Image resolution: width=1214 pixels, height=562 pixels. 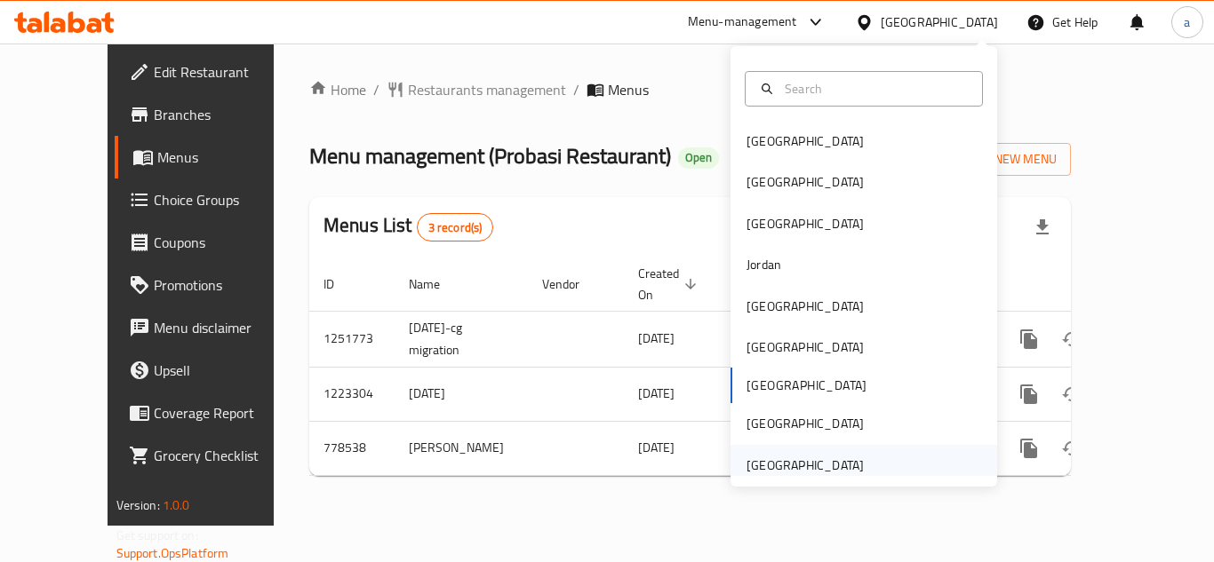 What do you see at coordinates (476, 90) in the screenshot?
I see `a: Restaurants management` at bounding box center [476, 90].